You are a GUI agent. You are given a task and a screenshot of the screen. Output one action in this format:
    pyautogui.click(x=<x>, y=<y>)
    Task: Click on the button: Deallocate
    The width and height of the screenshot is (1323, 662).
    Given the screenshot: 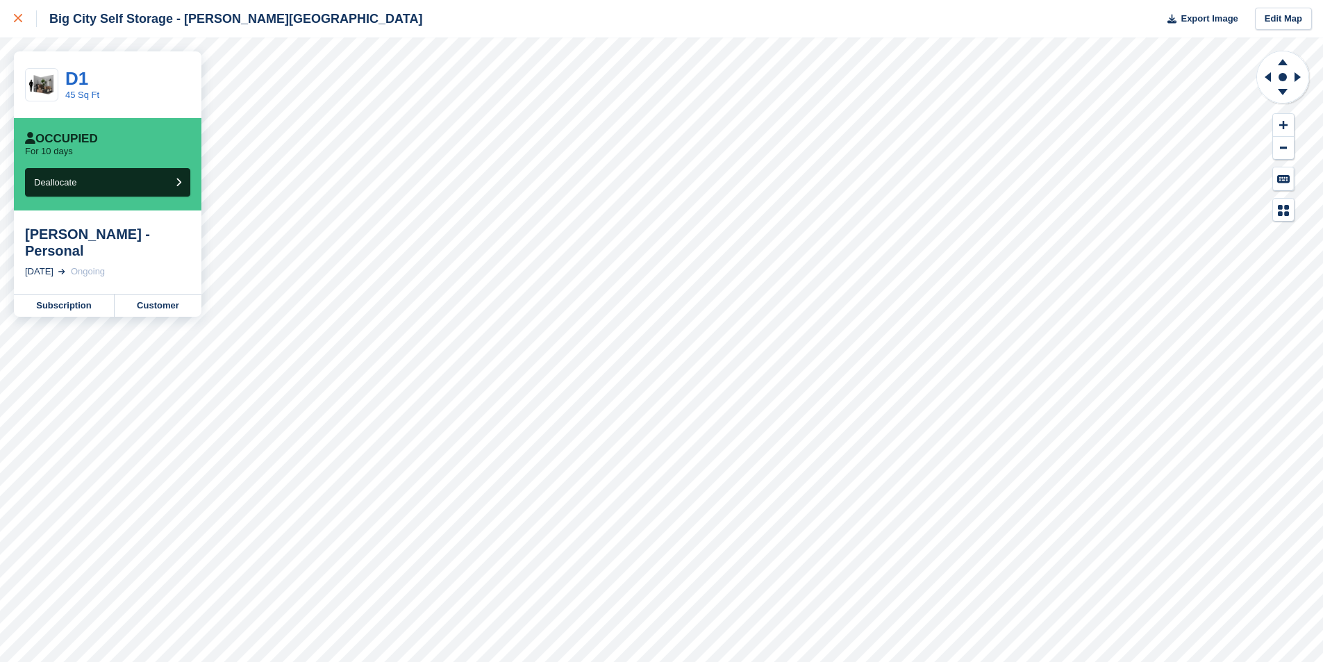 What is the action you would take?
    pyautogui.click(x=108, y=182)
    